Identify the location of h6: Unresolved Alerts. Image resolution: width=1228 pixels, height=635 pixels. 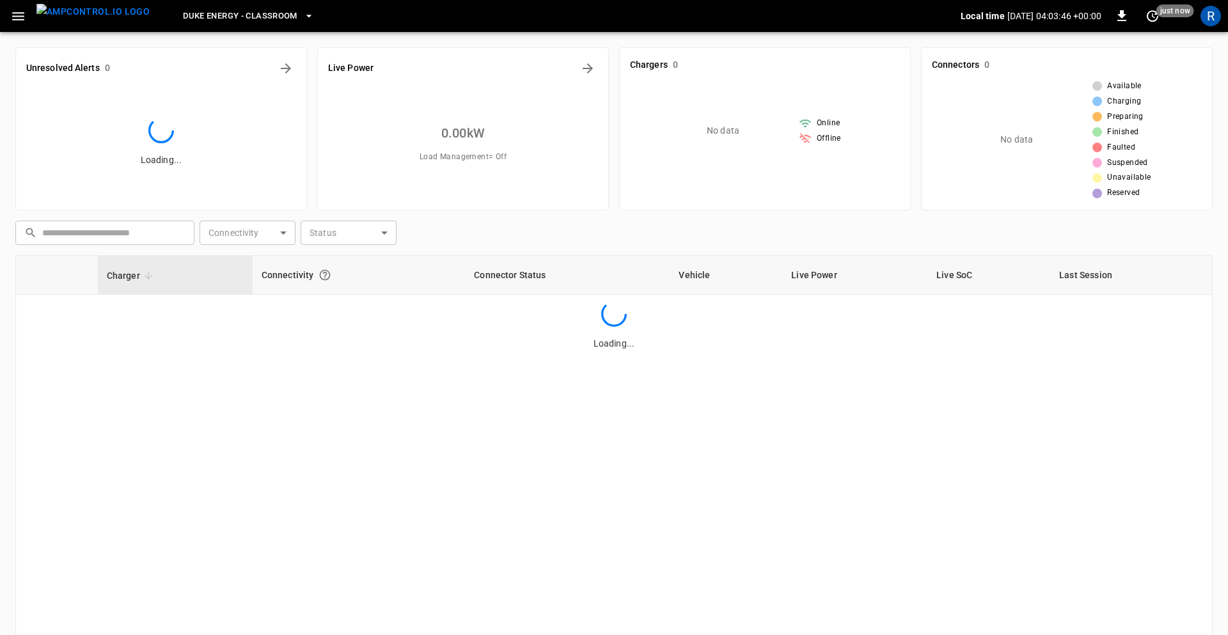
(63, 68).